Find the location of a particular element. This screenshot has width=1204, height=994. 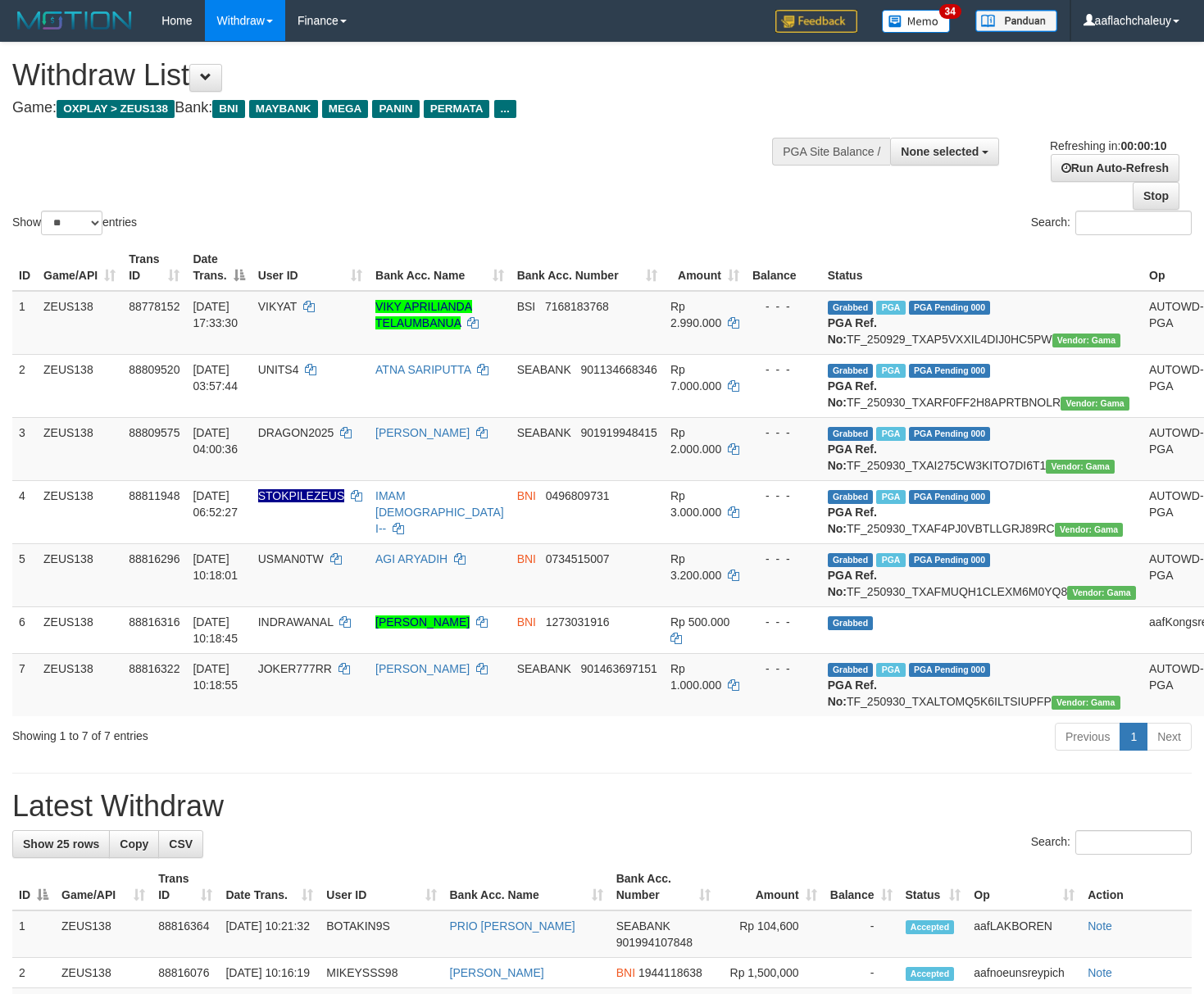

td: 1 is located at coordinates (34, 935).